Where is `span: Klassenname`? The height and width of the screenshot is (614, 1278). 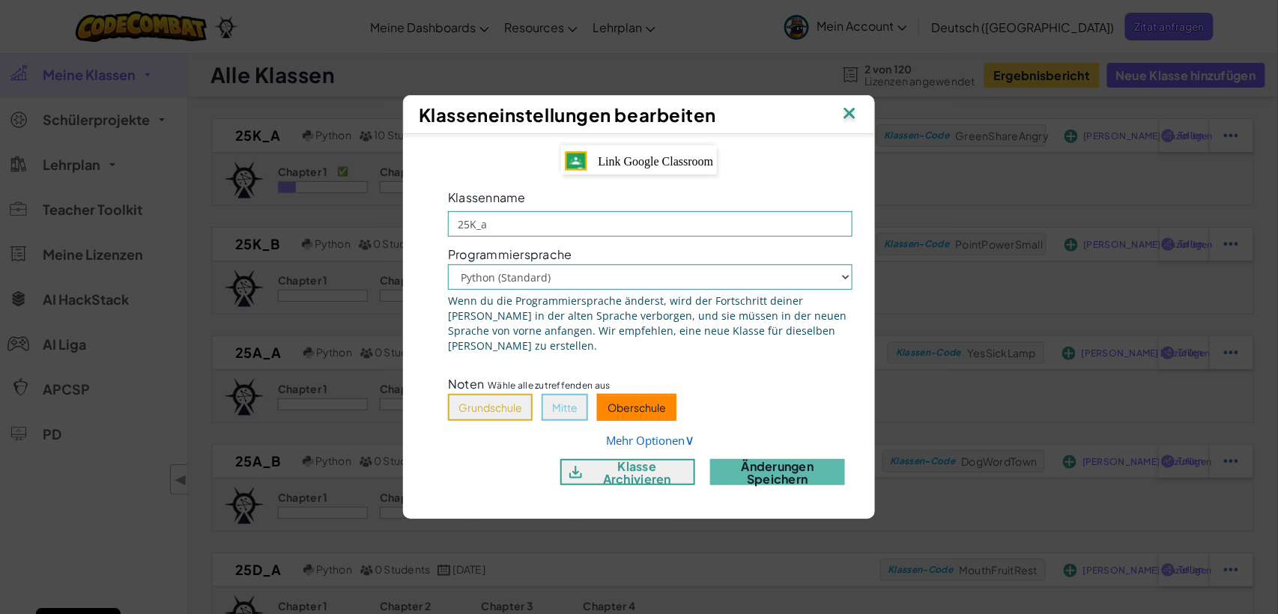
span: Klassenname is located at coordinates (487, 197).